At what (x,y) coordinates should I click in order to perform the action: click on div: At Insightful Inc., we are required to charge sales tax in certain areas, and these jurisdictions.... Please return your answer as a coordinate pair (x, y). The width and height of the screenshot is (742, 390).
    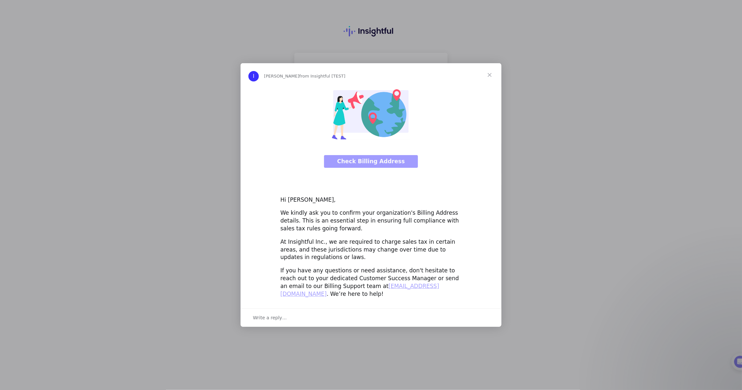
    Looking at the image, I should click on (371, 250).